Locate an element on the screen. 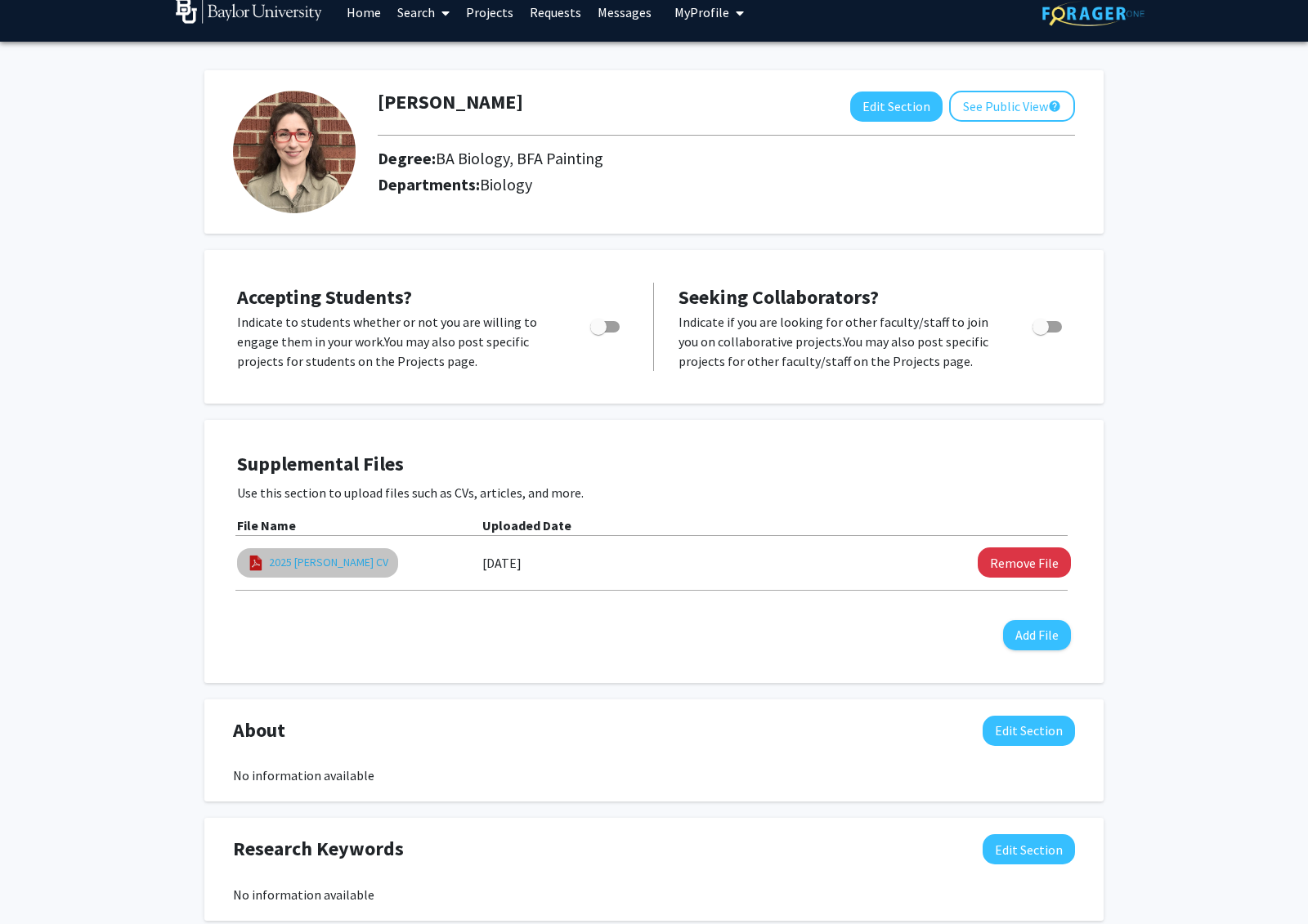  h4: Supplemental Files is located at coordinates (654, 464).